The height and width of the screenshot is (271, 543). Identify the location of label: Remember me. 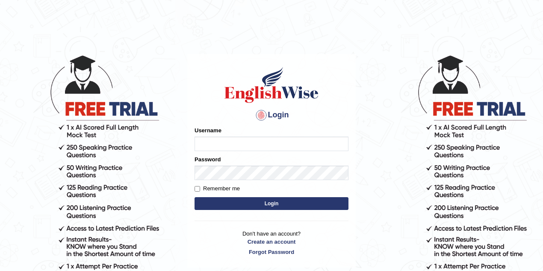
(217, 189).